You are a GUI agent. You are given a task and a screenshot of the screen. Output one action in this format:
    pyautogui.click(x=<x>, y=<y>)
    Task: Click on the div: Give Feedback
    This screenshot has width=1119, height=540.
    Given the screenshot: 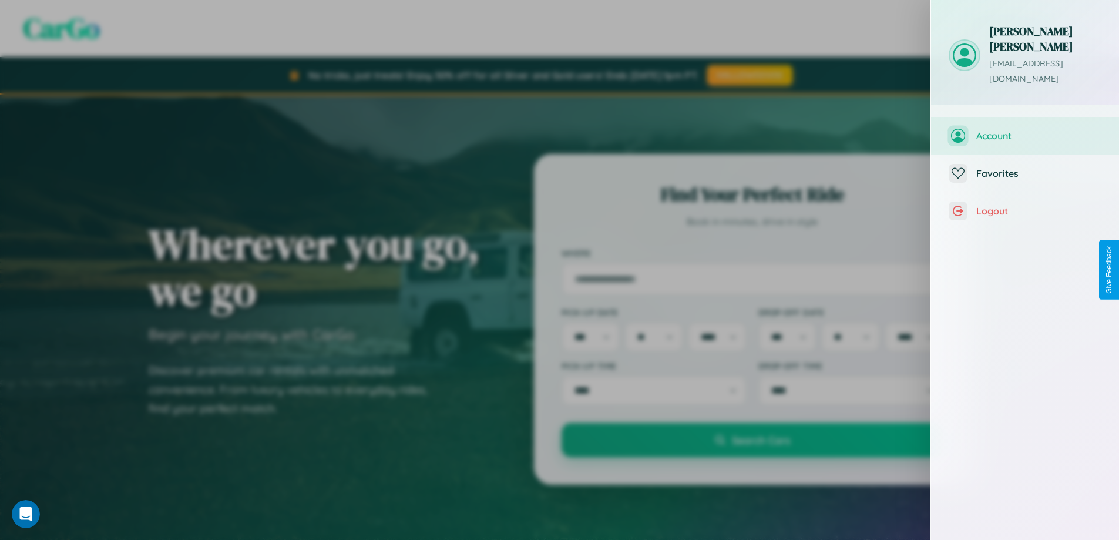 What is the action you would take?
    pyautogui.click(x=1109, y=270)
    